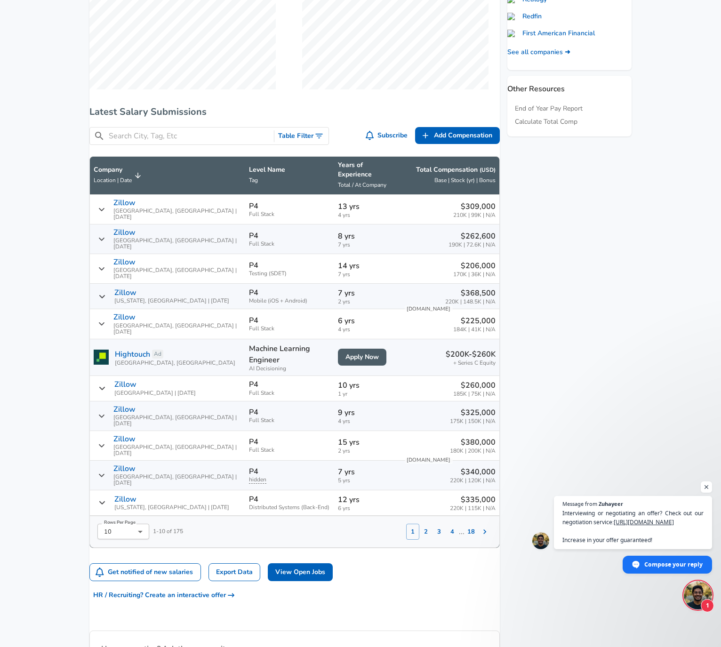  What do you see at coordinates (474, 321) in the screenshot?
I see `p: $225,000` at bounding box center [474, 321].